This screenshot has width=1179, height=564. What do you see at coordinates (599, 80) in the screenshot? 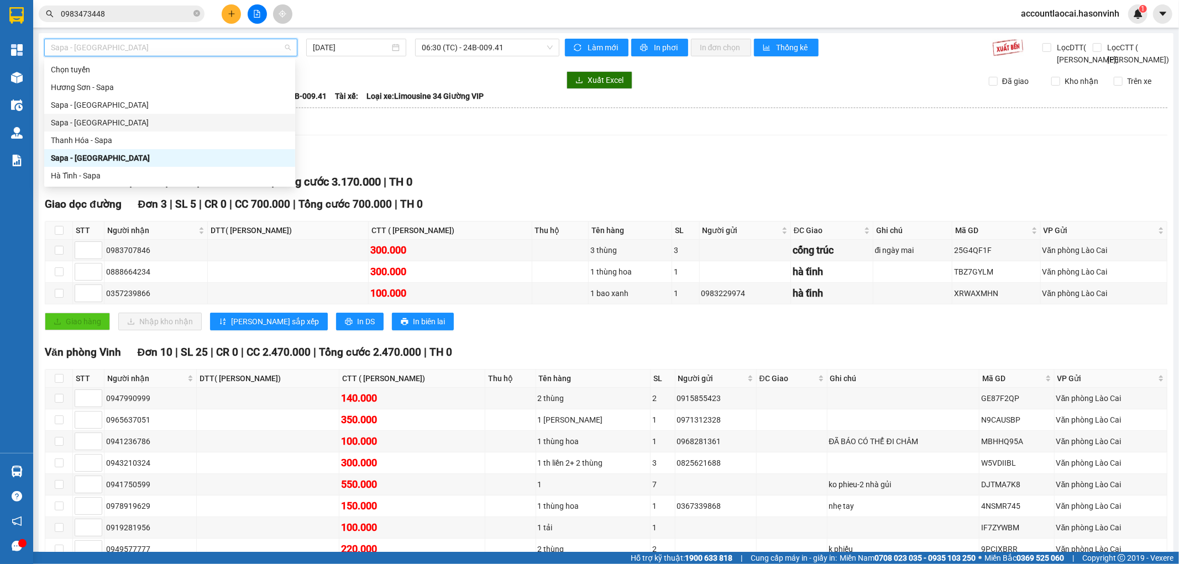
I see `button: downloadXuất Excel` at bounding box center [599, 80].